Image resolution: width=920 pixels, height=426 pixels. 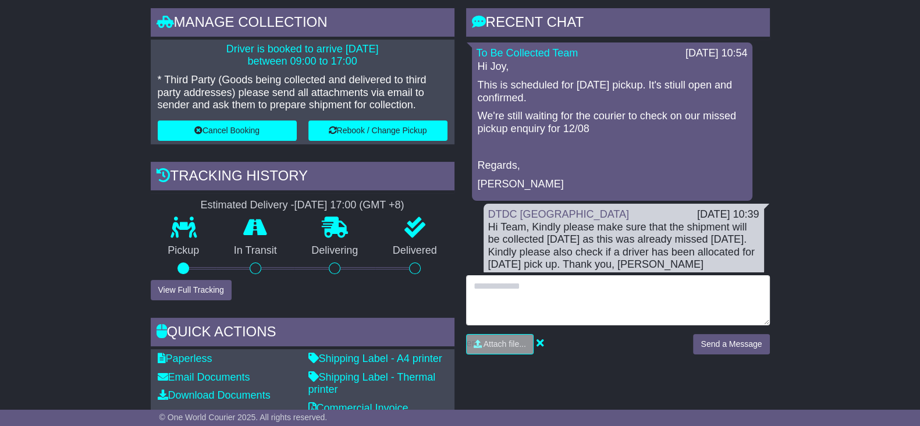 What do you see at coordinates (302, 92) in the screenshot?
I see `p: * Third Party (Goods being collected and delivered to third party addresses) please send all atta...` at bounding box center [302, 92].